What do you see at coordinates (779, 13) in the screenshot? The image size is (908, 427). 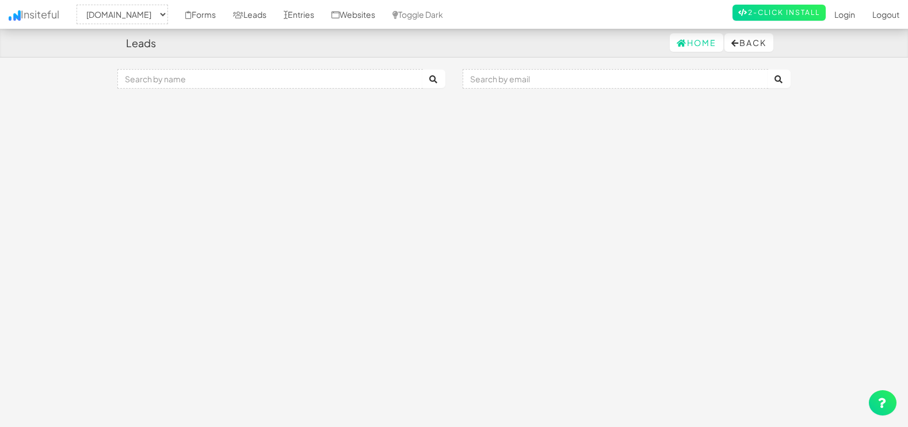 I see `a: 2-Click Install` at bounding box center [779, 13].